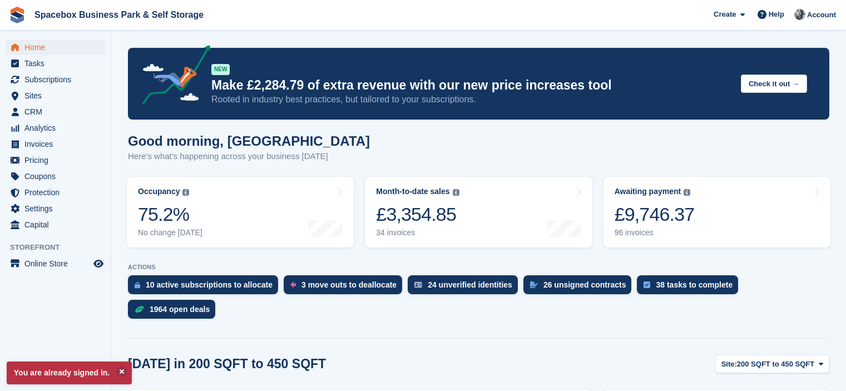  I want to click on div: 24 unverified identities, so click(470, 285).